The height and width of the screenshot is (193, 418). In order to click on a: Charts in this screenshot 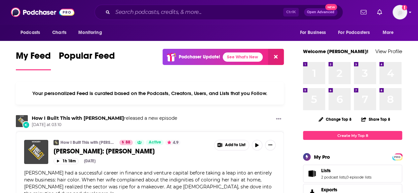, I will do `click(59, 33)`.